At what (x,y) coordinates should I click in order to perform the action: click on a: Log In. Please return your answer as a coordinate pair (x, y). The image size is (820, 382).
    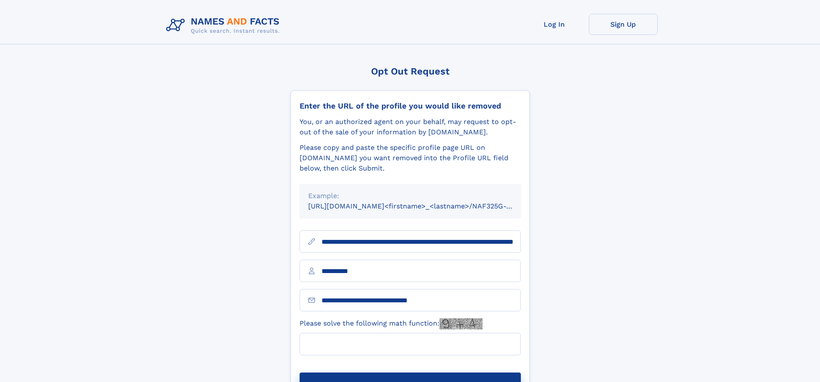
    Looking at the image, I should click on (554, 24).